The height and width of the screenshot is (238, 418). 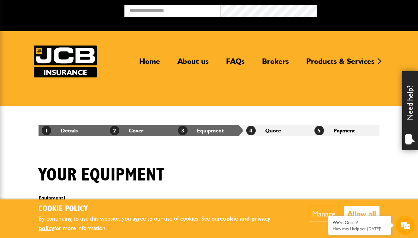 I want to click on button: Broker Login, so click(x=365, y=9).